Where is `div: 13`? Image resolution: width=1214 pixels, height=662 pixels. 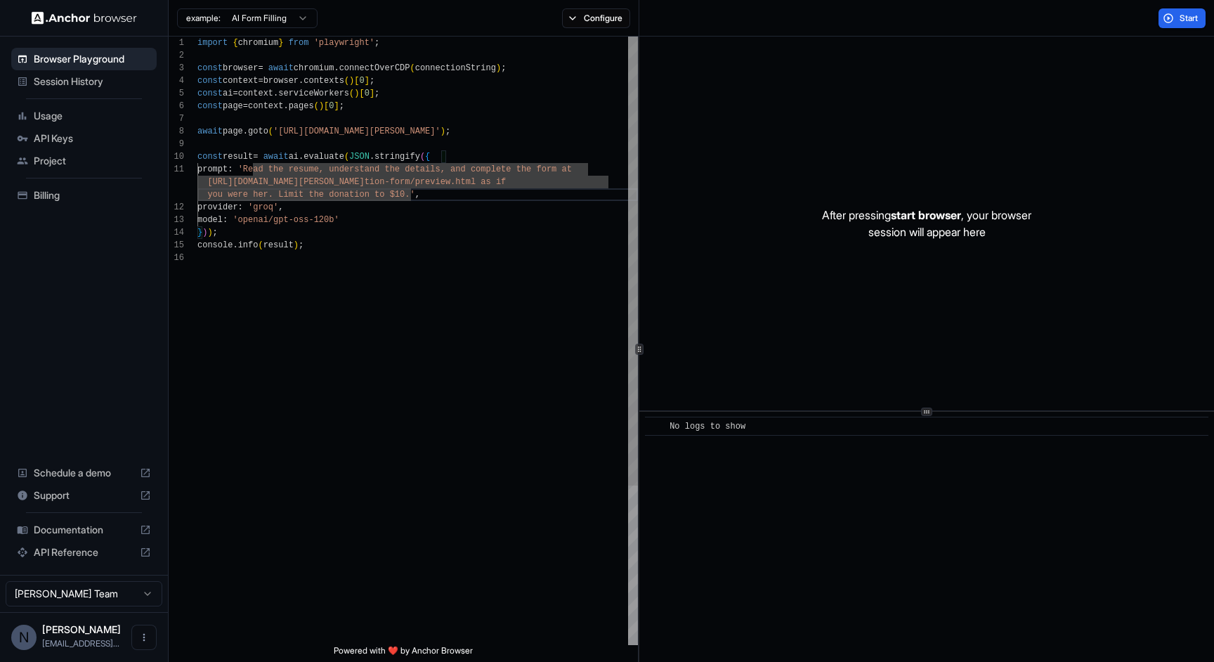 div: 13 is located at coordinates (176, 220).